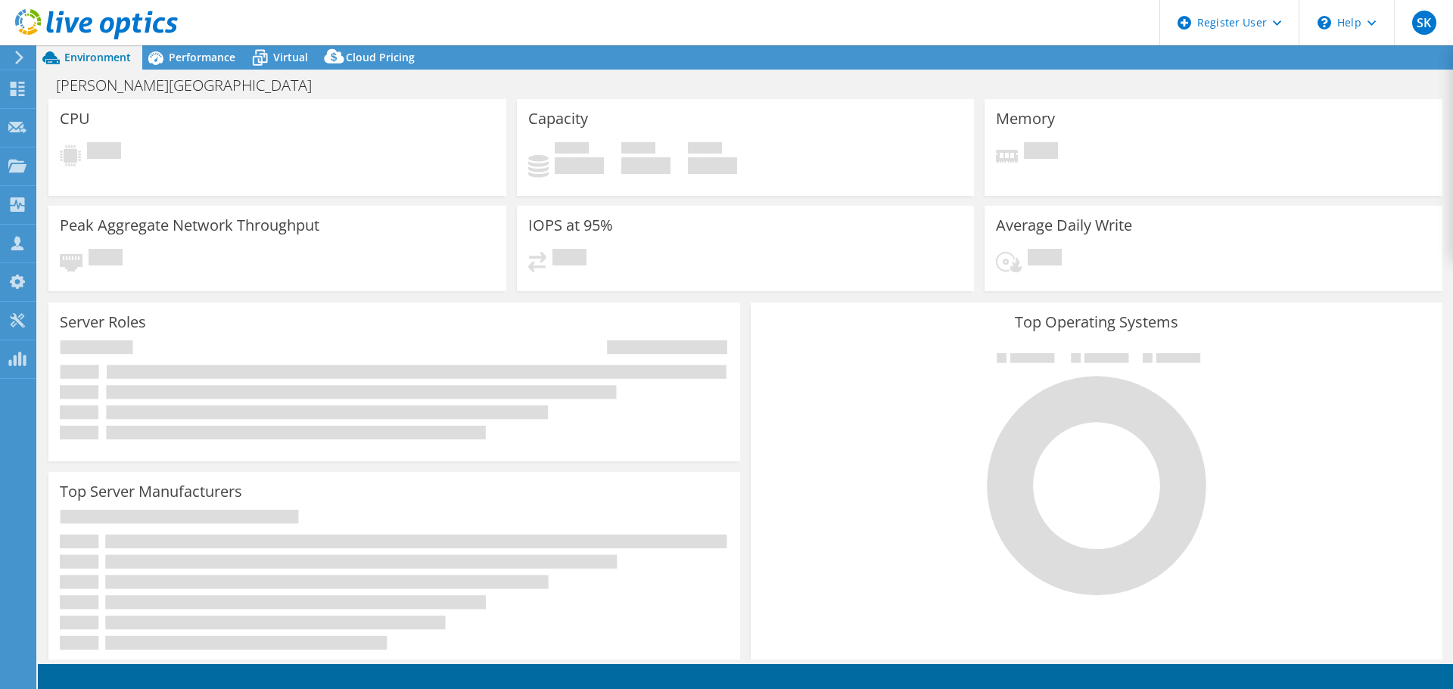 This screenshot has width=1453, height=689. Describe the element at coordinates (103, 322) in the screenshot. I see `h3: Server Roles` at that location.